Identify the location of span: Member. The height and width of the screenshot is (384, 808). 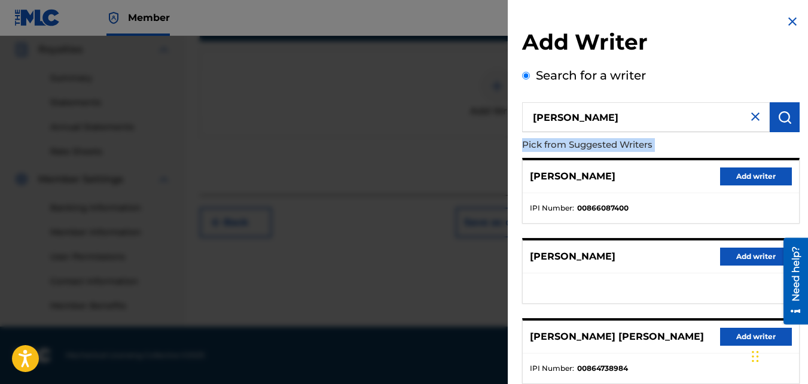
(149, 17).